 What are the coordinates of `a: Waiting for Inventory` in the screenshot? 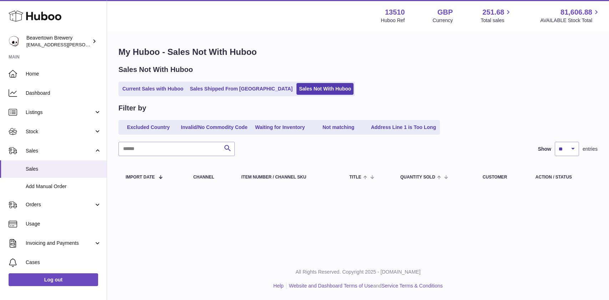 It's located at (280, 127).